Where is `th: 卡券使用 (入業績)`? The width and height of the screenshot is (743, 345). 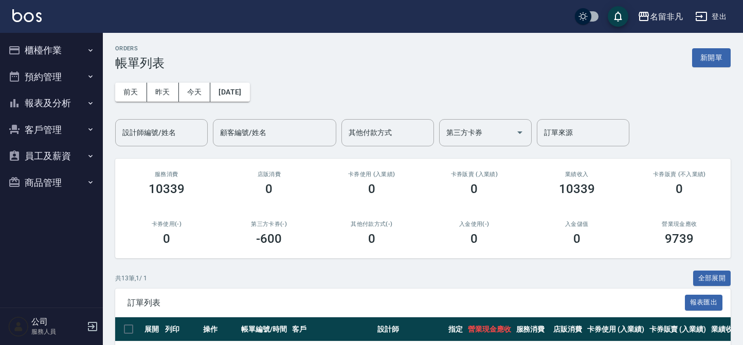
th: 卡券使用 (入業績) is located at coordinates (615, 330).